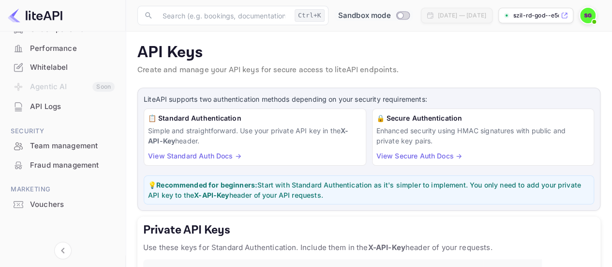 This screenshot has height=267, width=612. Describe the element at coordinates (369, 190) in the screenshot. I see `p: 💡 Start with Standard Authentication as it's simpler to implement. You only need to add your priv...` at that location.